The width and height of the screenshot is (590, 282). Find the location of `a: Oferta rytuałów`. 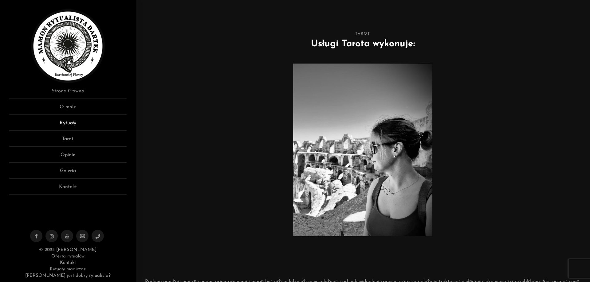

a: Oferta rytuałów is located at coordinates (68, 257).